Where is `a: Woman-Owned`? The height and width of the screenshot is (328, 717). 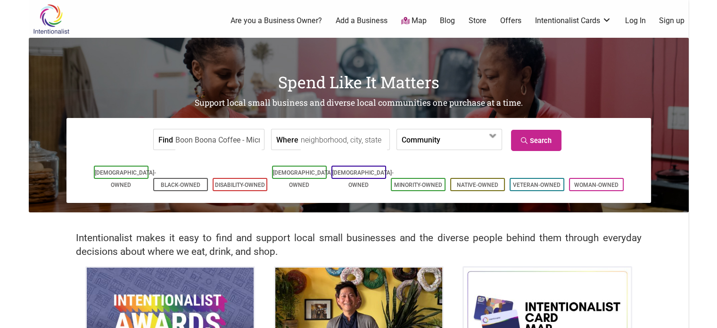
a: Woman-Owned is located at coordinates (597, 185).